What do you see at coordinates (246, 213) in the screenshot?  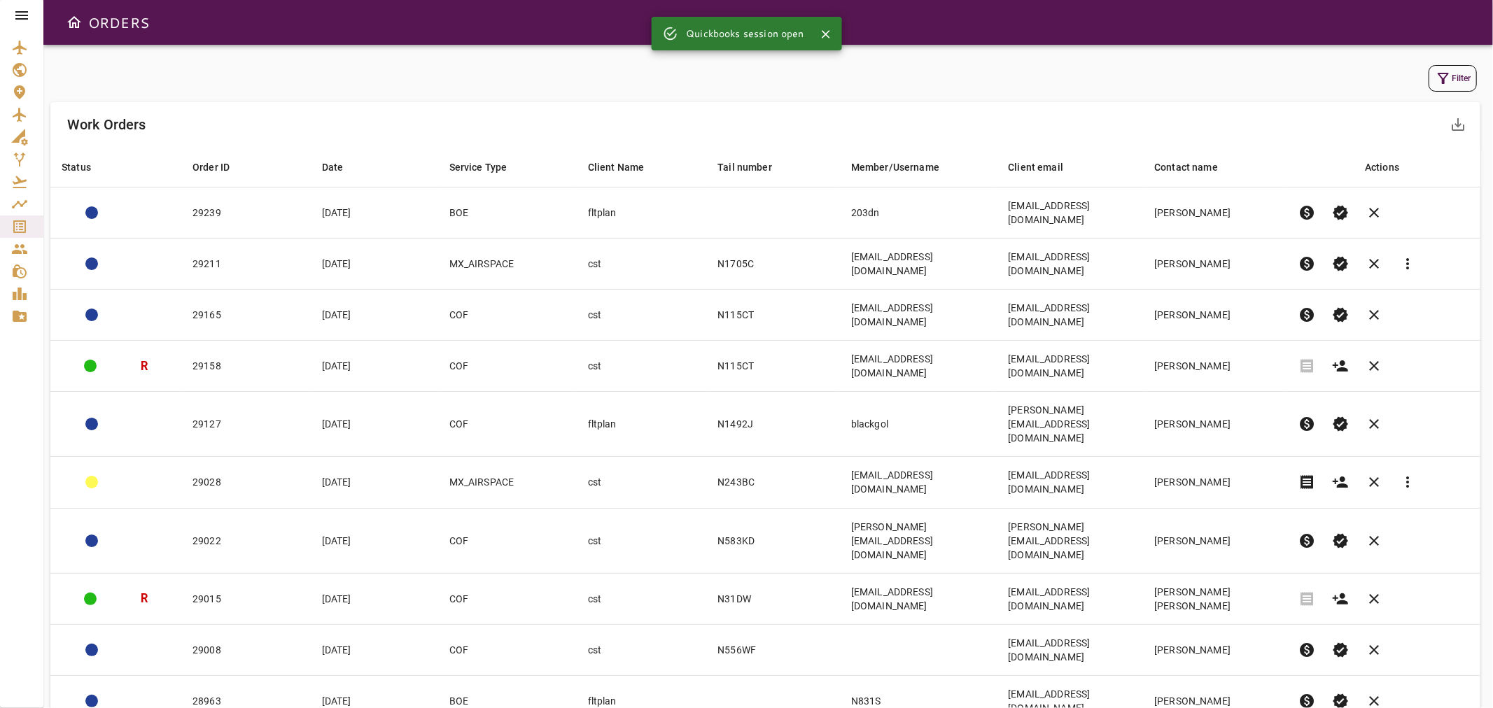 I see `td: 29239` at bounding box center [246, 213].